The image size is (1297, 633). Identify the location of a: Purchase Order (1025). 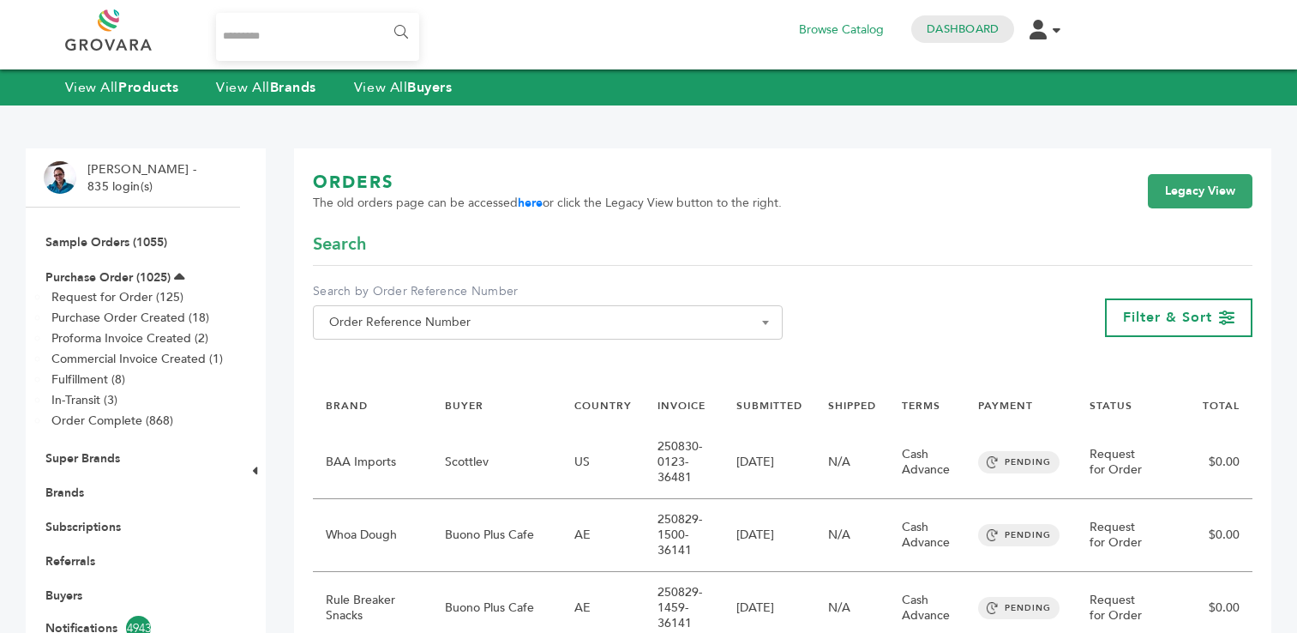
(108, 277).